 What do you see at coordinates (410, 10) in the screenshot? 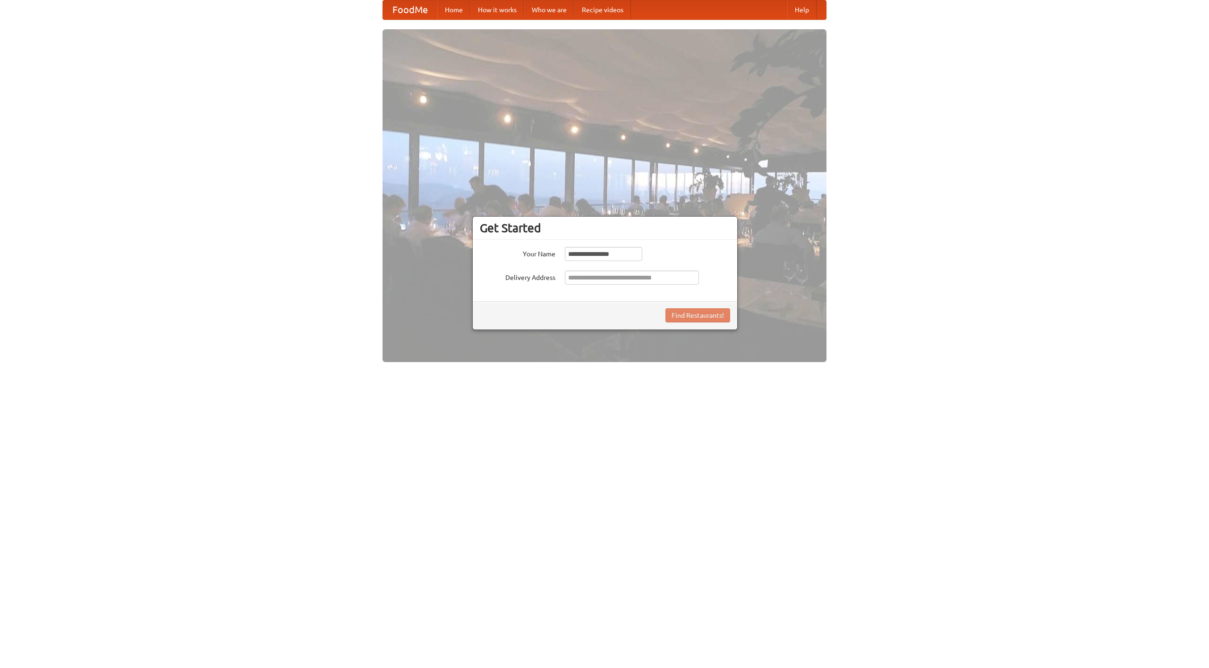
I see `a: FoodMe` at bounding box center [410, 10].